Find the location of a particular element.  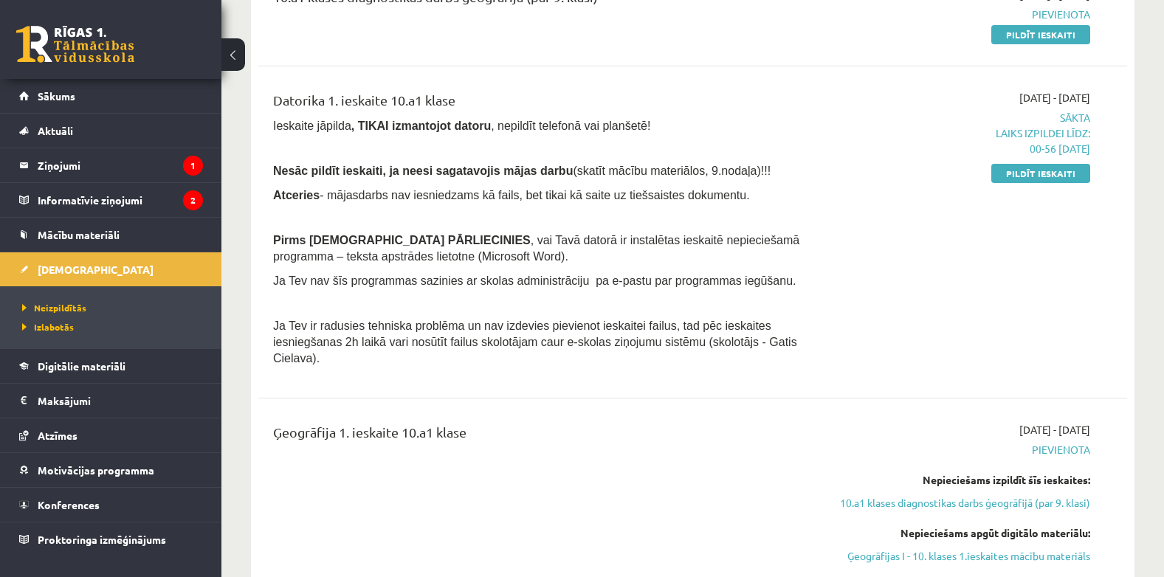

a: Aktuāli is located at coordinates (111, 131).